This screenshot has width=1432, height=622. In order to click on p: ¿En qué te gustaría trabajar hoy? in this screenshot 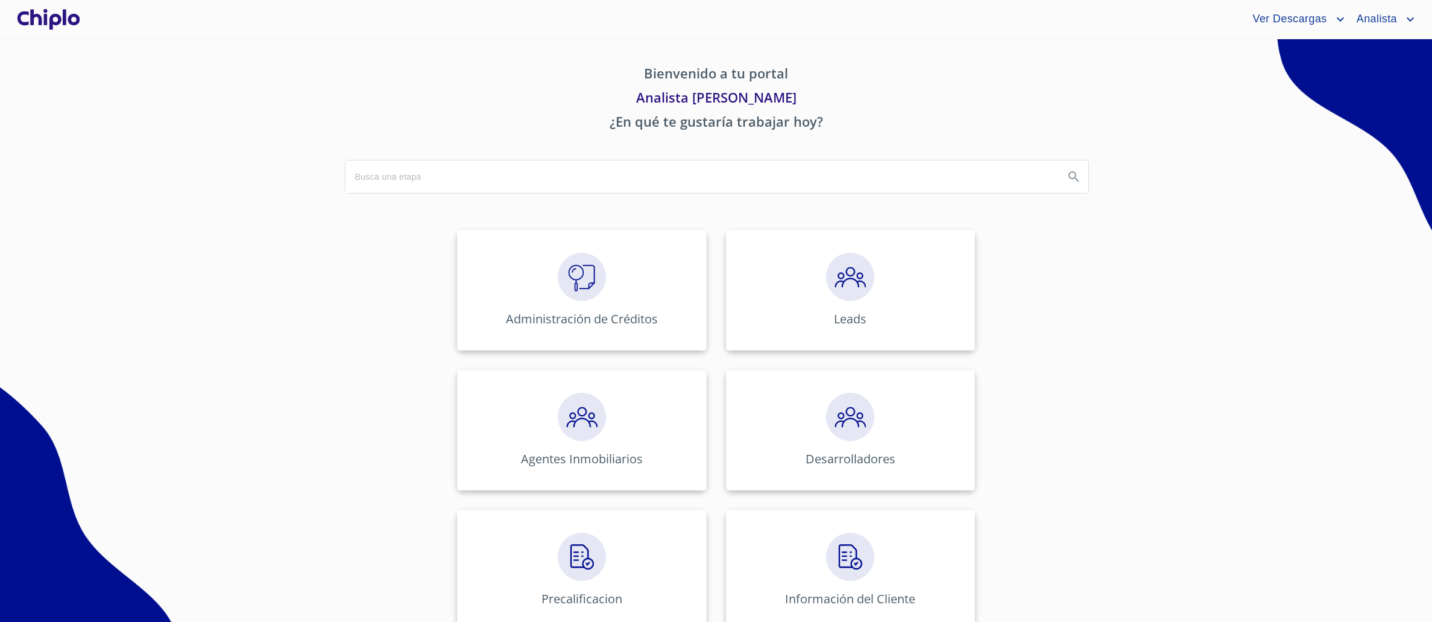, I will do `click(716, 124)`.